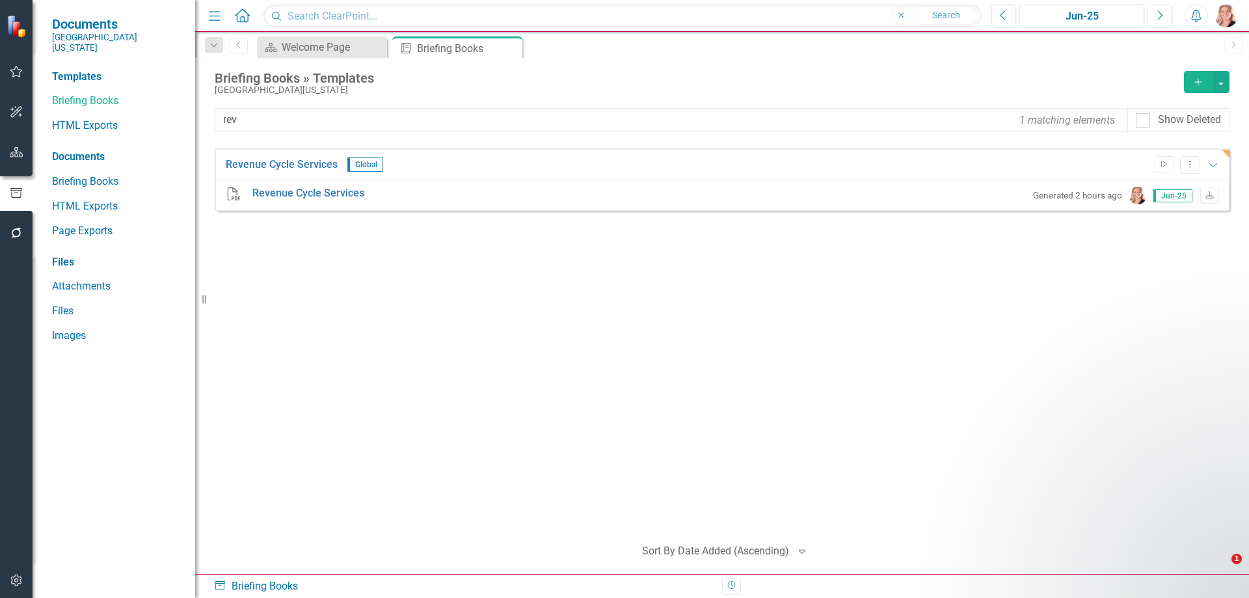 This screenshot has width=1249, height=598. What do you see at coordinates (322, 47) in the screenshot?
I see `a: Welcome Page` at bounding box center [322, 47].